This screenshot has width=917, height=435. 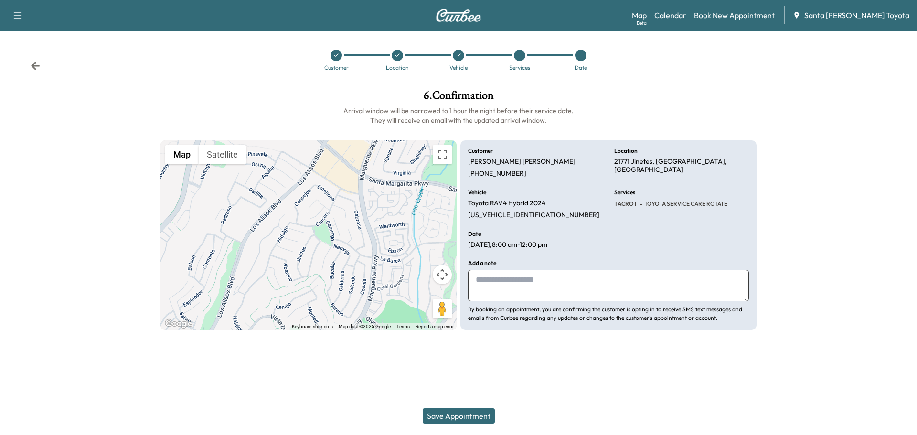 What do you see at coordinates (222, 155) in the screenshot?
I see `button: Show satellite imagery` at bounding box center [222, 155].